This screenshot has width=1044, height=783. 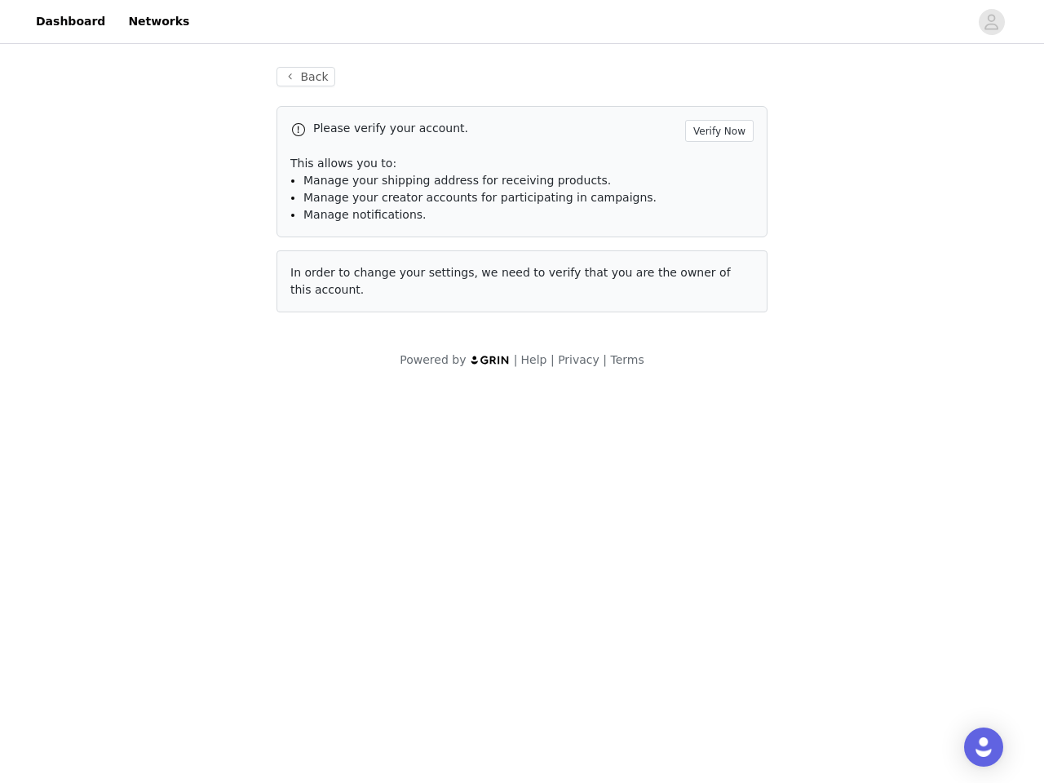 I want to click on a: Privacy, so click(x=578, y=360).